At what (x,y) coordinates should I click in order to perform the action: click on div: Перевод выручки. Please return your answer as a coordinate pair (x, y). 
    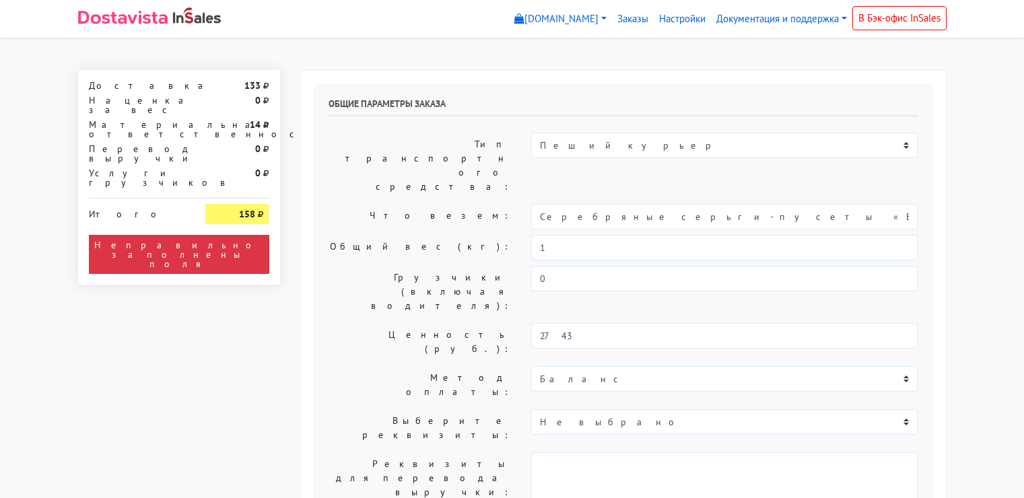
    Looking at the image, I should click on (137, 153).